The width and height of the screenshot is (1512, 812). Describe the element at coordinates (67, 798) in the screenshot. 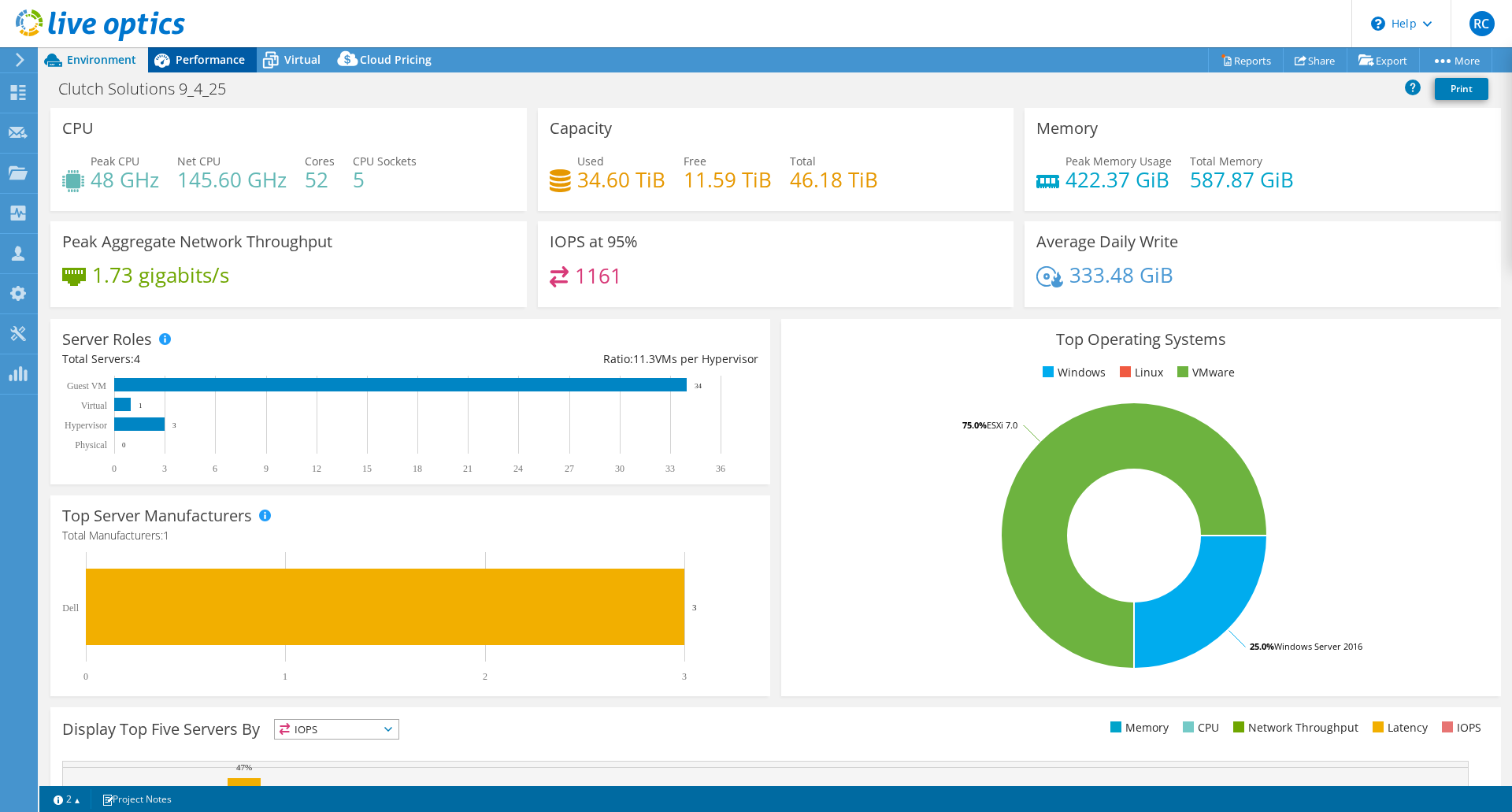

I see `a: 2` at that location.